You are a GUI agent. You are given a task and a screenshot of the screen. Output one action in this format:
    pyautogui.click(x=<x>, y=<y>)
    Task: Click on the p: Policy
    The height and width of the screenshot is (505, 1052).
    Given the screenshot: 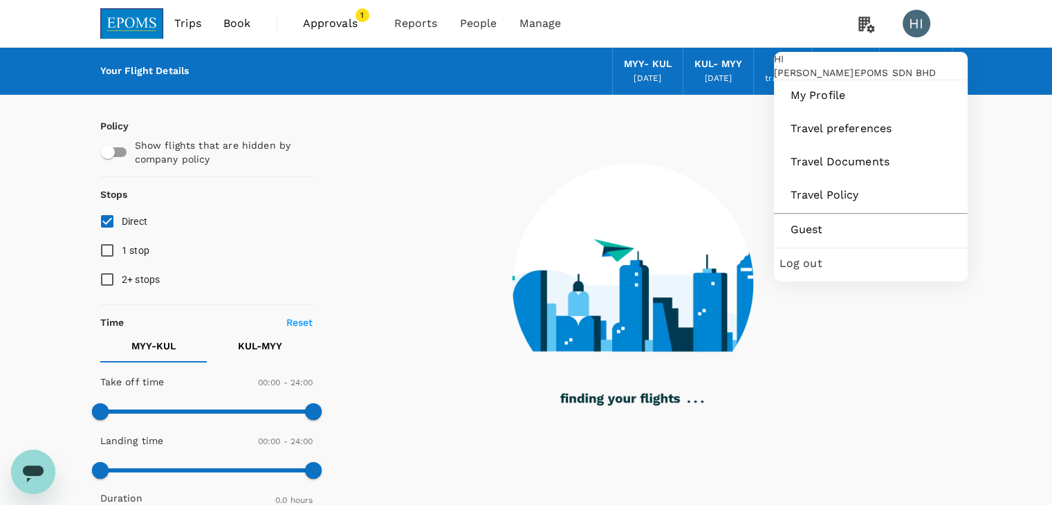 What is the action you would take?
    pyautogui.click(x=107, y=126)
    